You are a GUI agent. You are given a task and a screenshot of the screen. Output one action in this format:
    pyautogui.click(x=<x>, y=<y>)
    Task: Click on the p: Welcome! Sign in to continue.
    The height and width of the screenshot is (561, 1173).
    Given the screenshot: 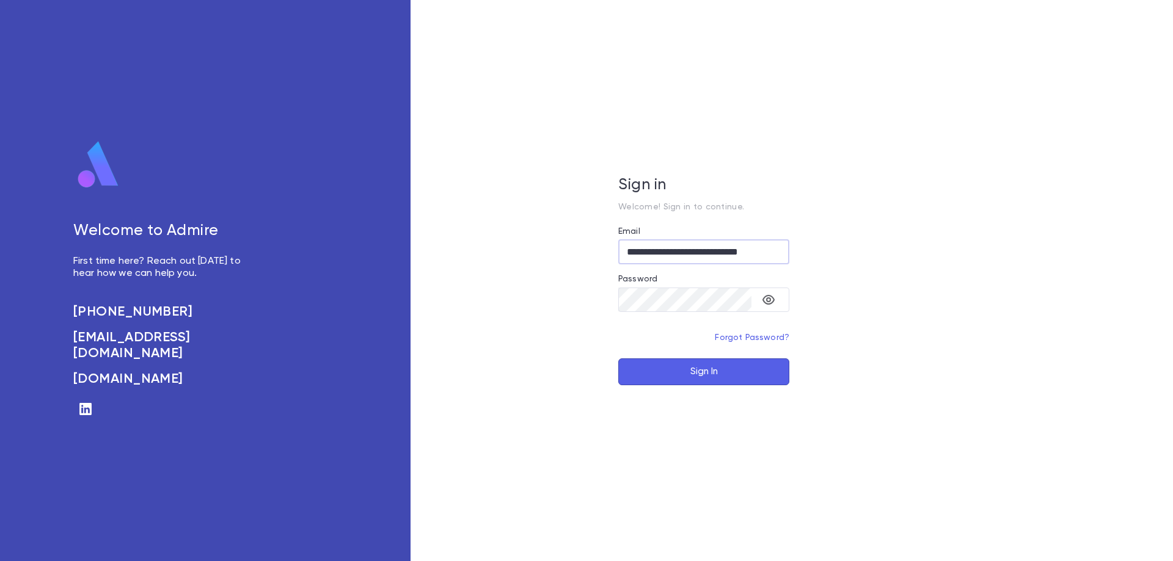 What is the action you would take?
    pyautogui.click(x=704, y=207)
    